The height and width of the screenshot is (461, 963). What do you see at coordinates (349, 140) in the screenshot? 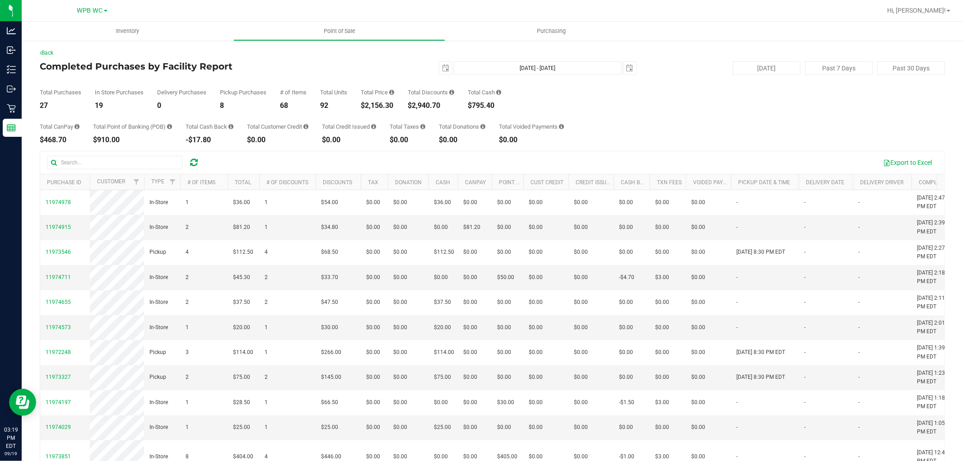
I see `div: $0.00` at bounding box center [349, 140].